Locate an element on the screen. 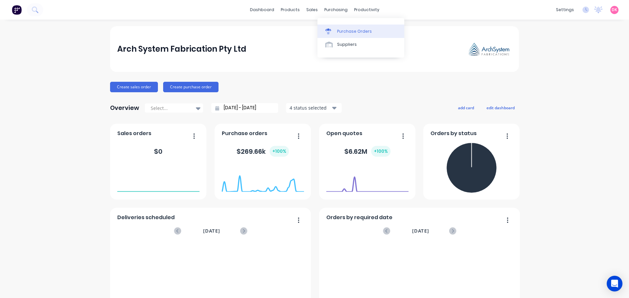 The image size is (629, 298). div: settings is located at coordinates (565, 10).